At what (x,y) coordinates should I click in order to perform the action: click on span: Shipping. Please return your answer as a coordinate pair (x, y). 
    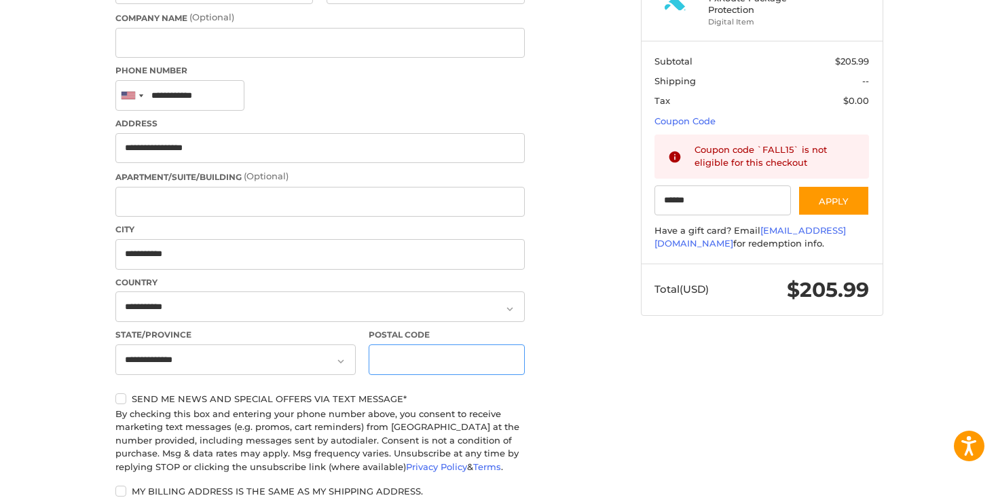
    Looking at the image, I should click on (675, 81).